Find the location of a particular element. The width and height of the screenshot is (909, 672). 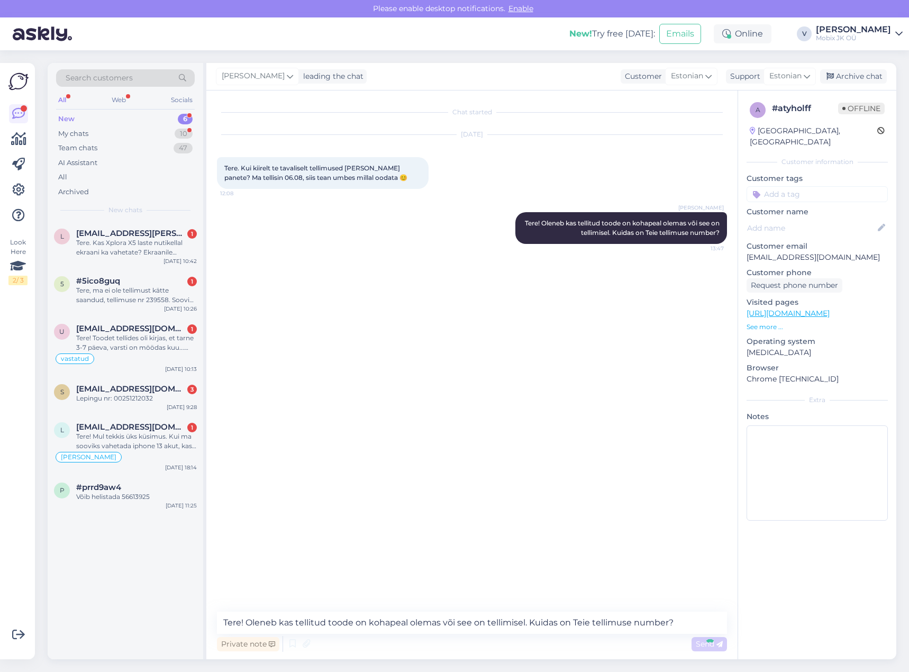

div: Archived is located at coordinates (74, 192).